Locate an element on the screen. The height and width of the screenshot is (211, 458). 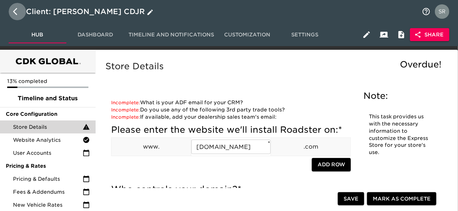
button: Internal Notes and Comments is located at coordinates (401, 35).